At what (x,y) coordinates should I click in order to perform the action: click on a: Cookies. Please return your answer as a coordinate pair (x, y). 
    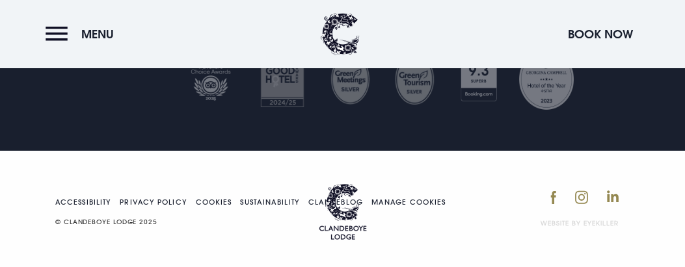
    Looking at the image, I should click on (214, 202).